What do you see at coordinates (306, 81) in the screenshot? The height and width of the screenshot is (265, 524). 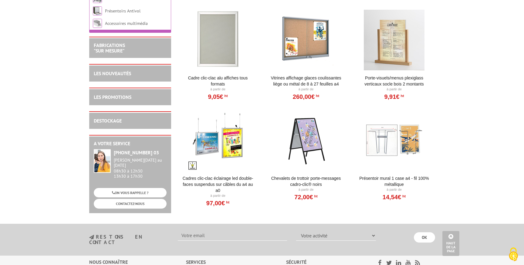 I see `a: Vitrines affichage glaces coulissantes liège ou métal de 8 à 27 feuilles A4` at bounding box center [306, 81].